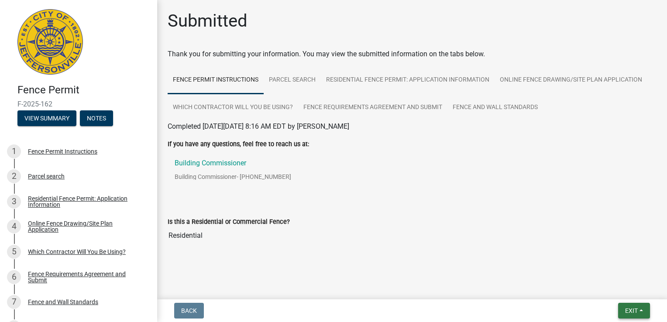  What do you see at coordinates (14, 176) in the screenshot?
I see `div: 2` at bounding box center [14, 176].